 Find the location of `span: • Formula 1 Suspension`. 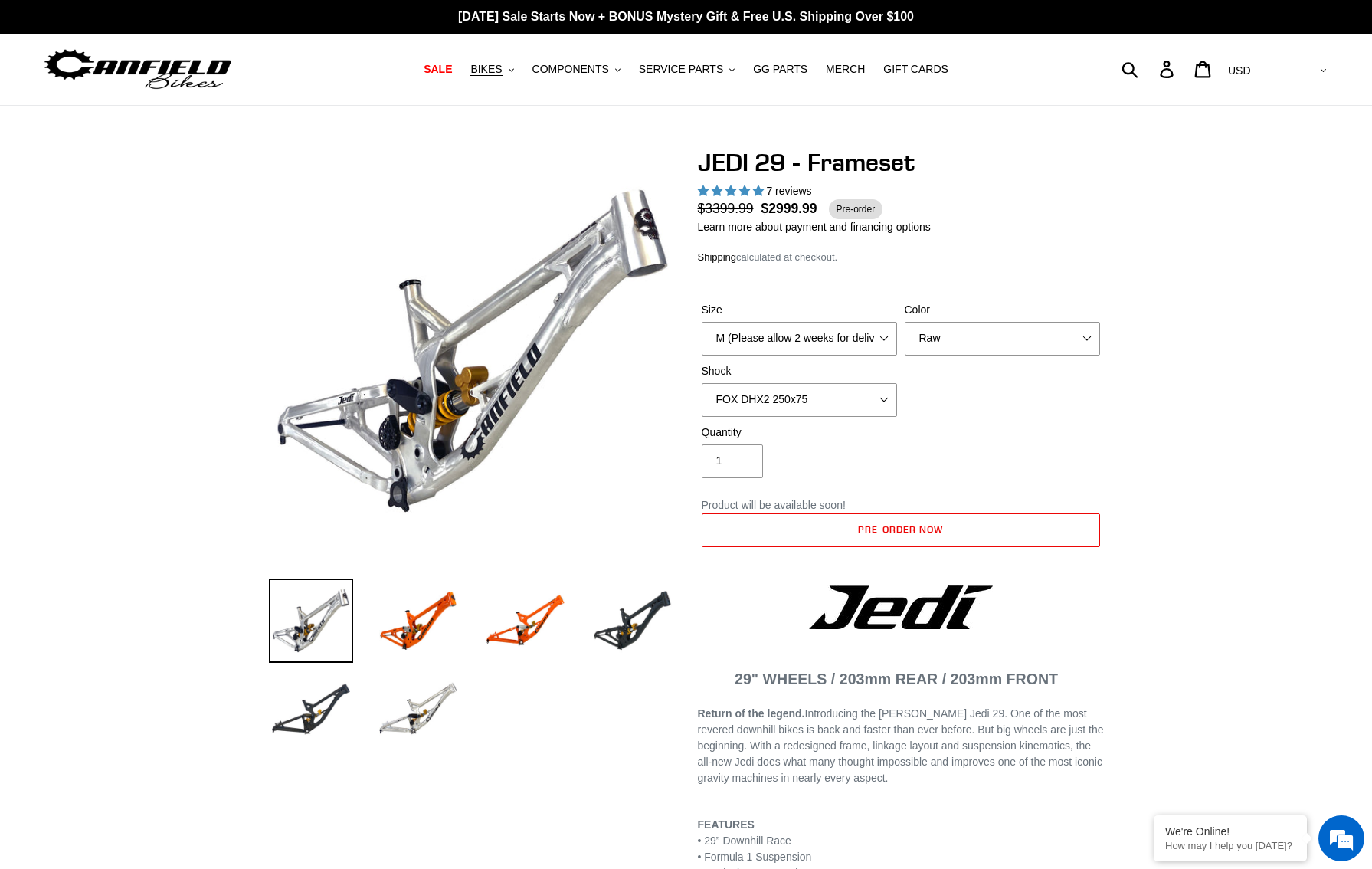

span: • Formula 1 Suspension is located at coordinates (755, 856).